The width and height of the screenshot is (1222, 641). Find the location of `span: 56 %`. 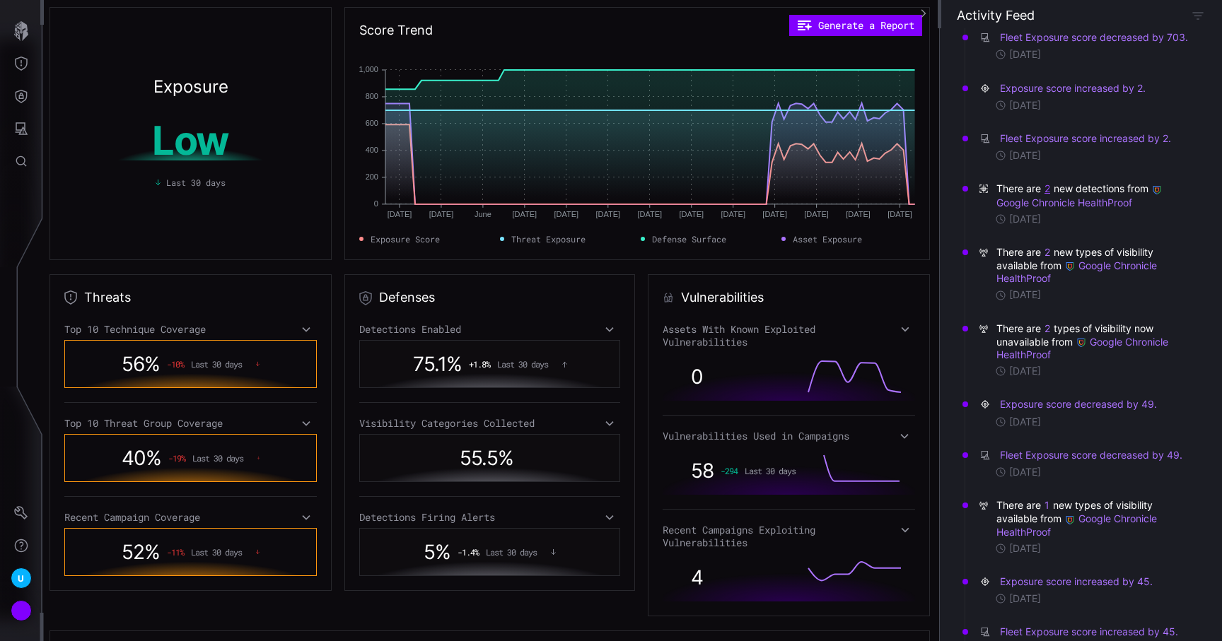

span: 56 % is located at coordinates (141, 364).